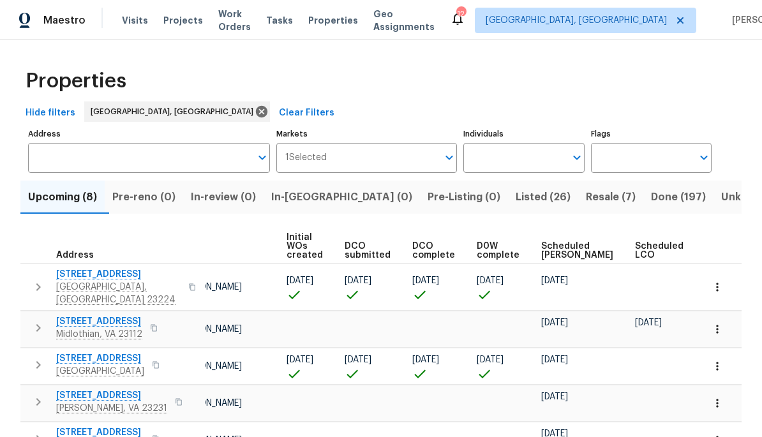 This screenshot has height=437, width=762. I want to click on span: Scheduled LCO, so click(659, 251).